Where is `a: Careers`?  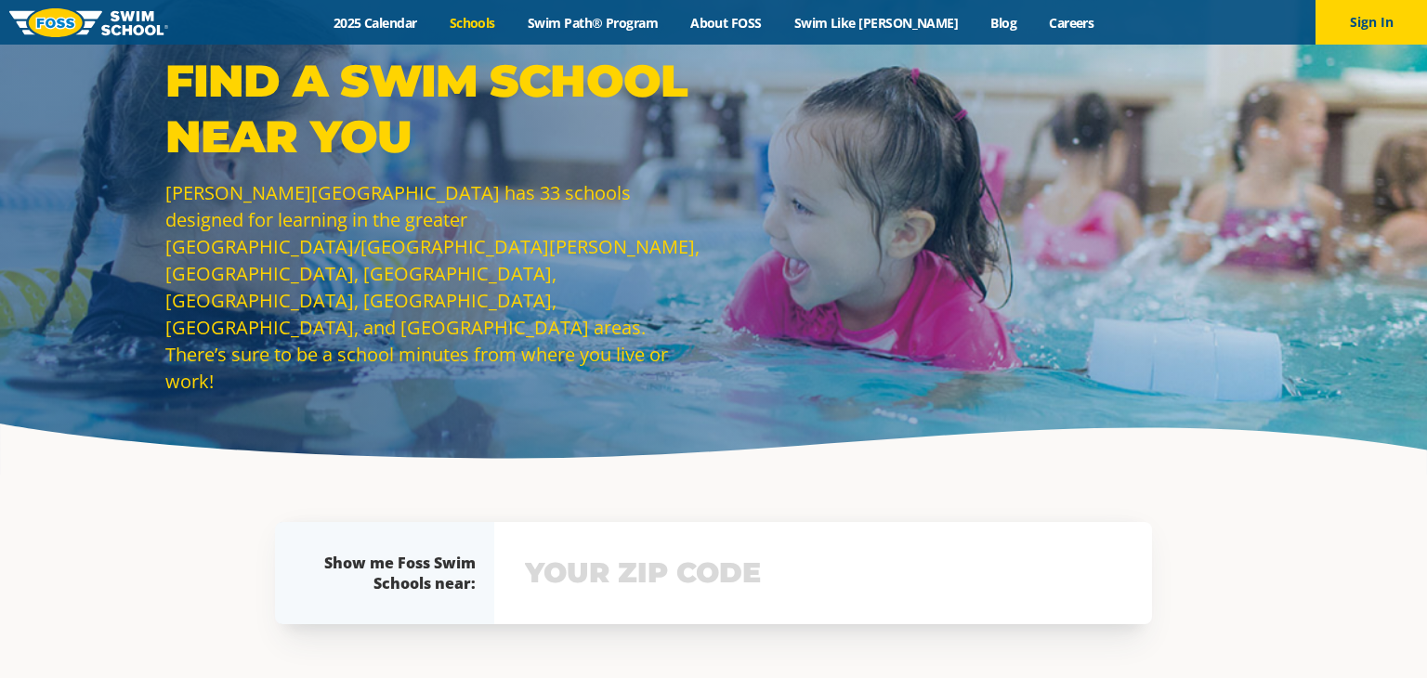
a: Careers is located at coordinates (1071, 22).